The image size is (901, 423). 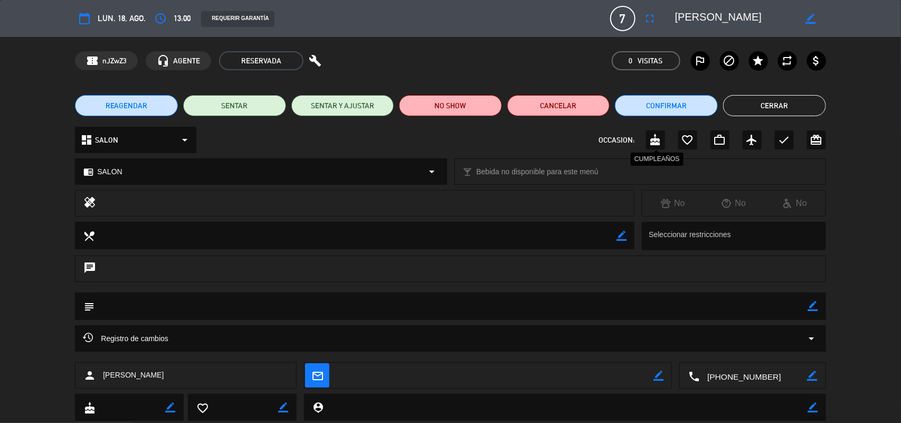 What do you see at coordinates (617, 140) in the screenshot?
I see `span: OCCASION:` at bounding box center [617, 140].